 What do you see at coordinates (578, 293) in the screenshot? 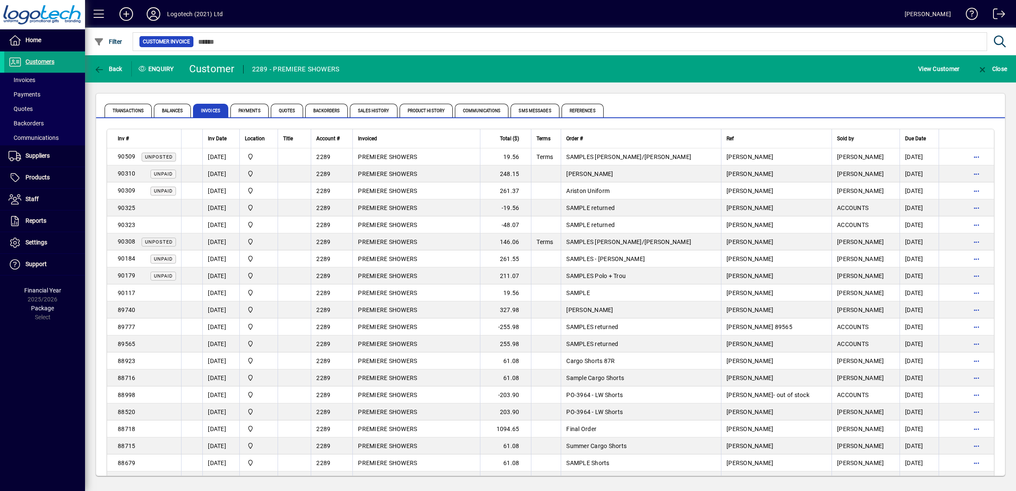
I see `span: SAMPLE` at bounding box center [578, 293].